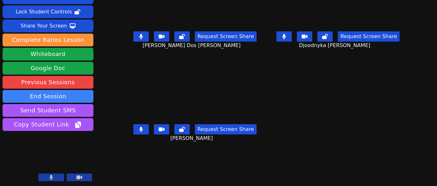  Describe the element at coordinates (48, 110) in the screenshot. I see `button: Send Student SMS` at that location.